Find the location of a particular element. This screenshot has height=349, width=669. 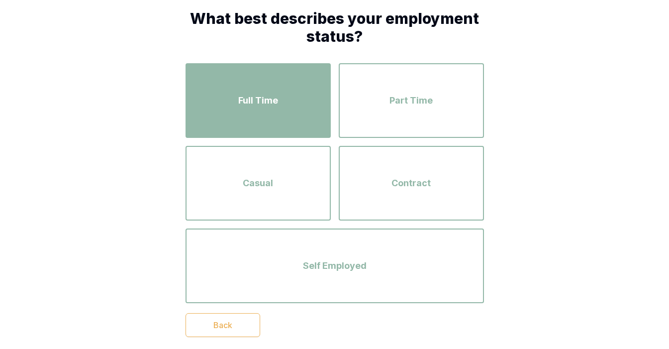

button: Part Time is located at coordinates (412, 101).